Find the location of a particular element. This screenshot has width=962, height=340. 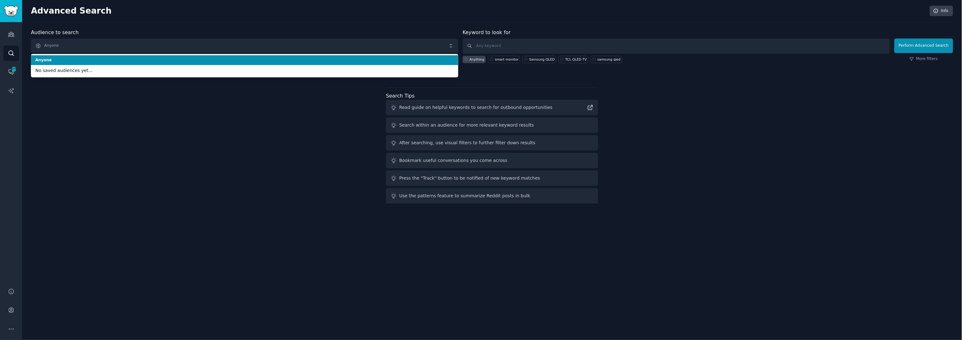

button: Perform Advanced Search is located at coordinates (924, 46).